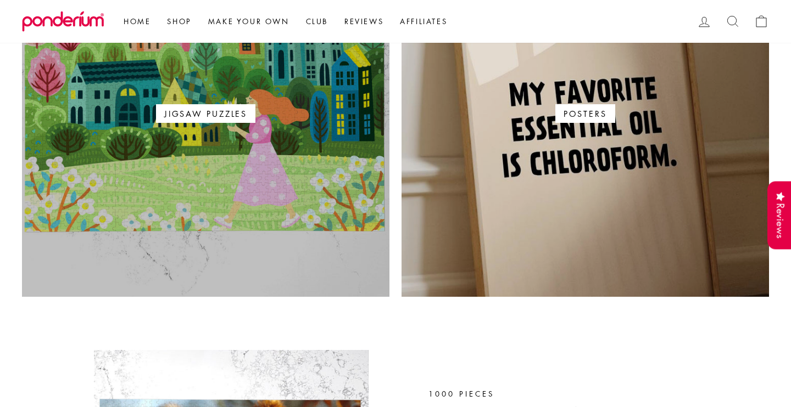 The height and width of the screenshot is (407, 791). What do you see at coordinates (423, 21) in the screenshot?
I see `a: Affiliates` at bounding box center [423, 21].